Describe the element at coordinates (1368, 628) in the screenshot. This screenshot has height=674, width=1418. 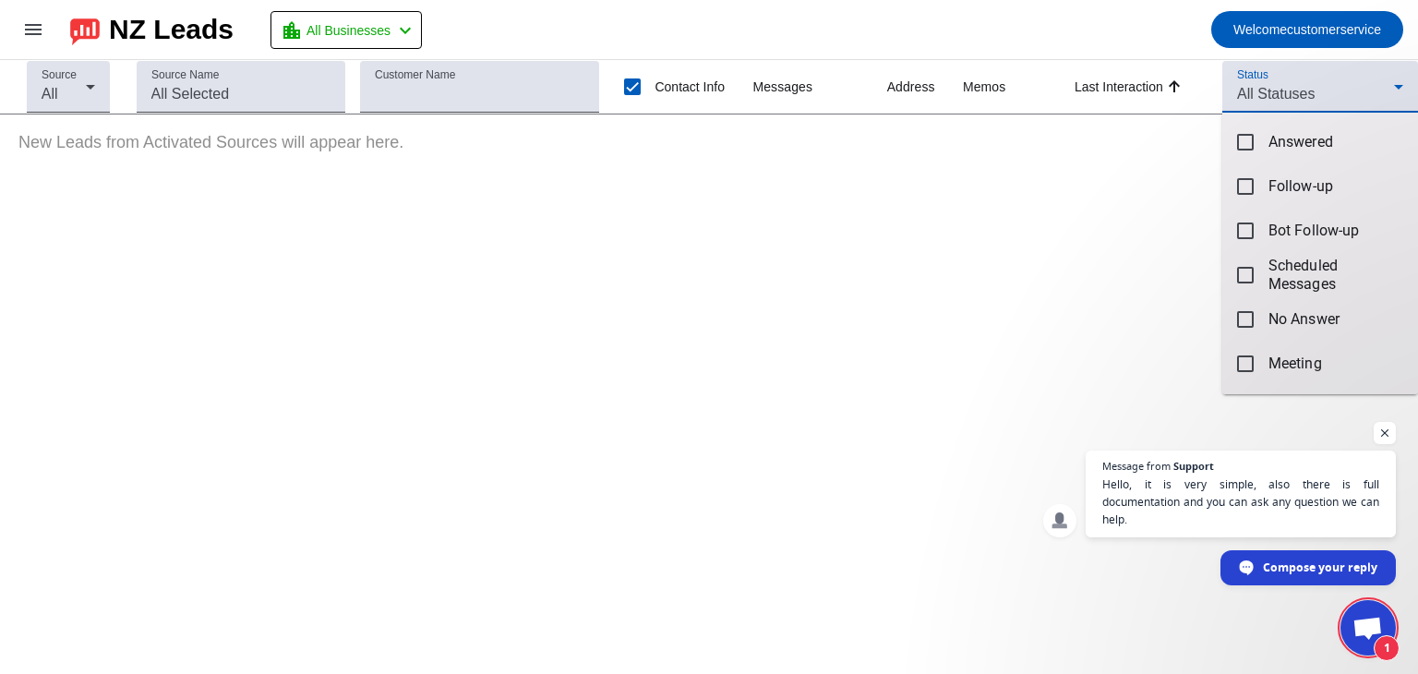
I see `div: Open chat` at that location.